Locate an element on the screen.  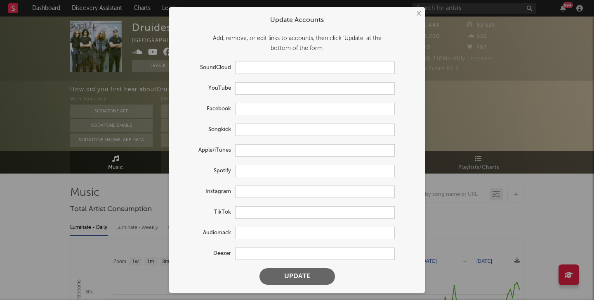
label: Deezer is located at coordinates (206, 253).